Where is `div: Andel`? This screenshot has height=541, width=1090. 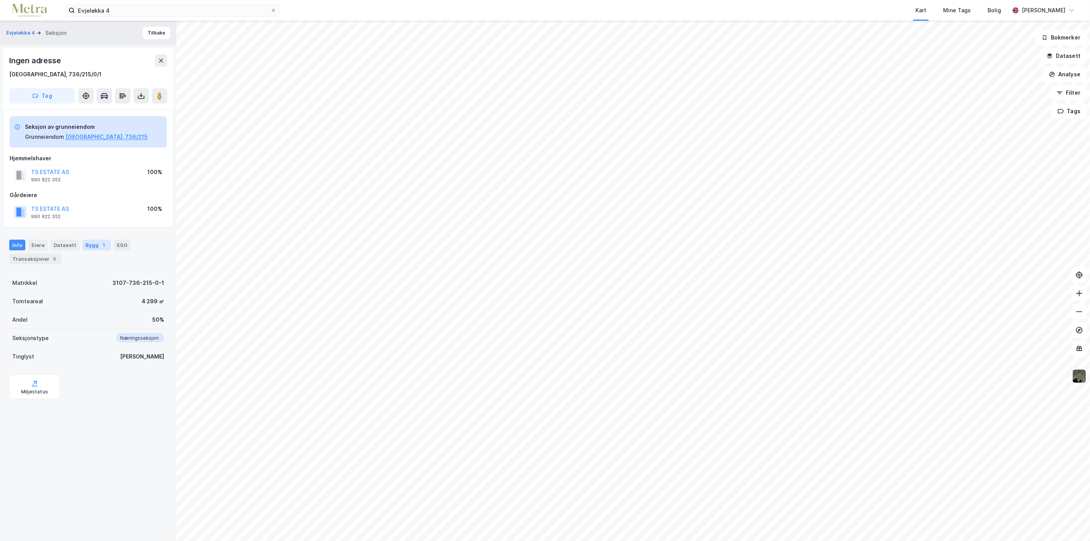 div: Andel is located at coordinates (20, 320).